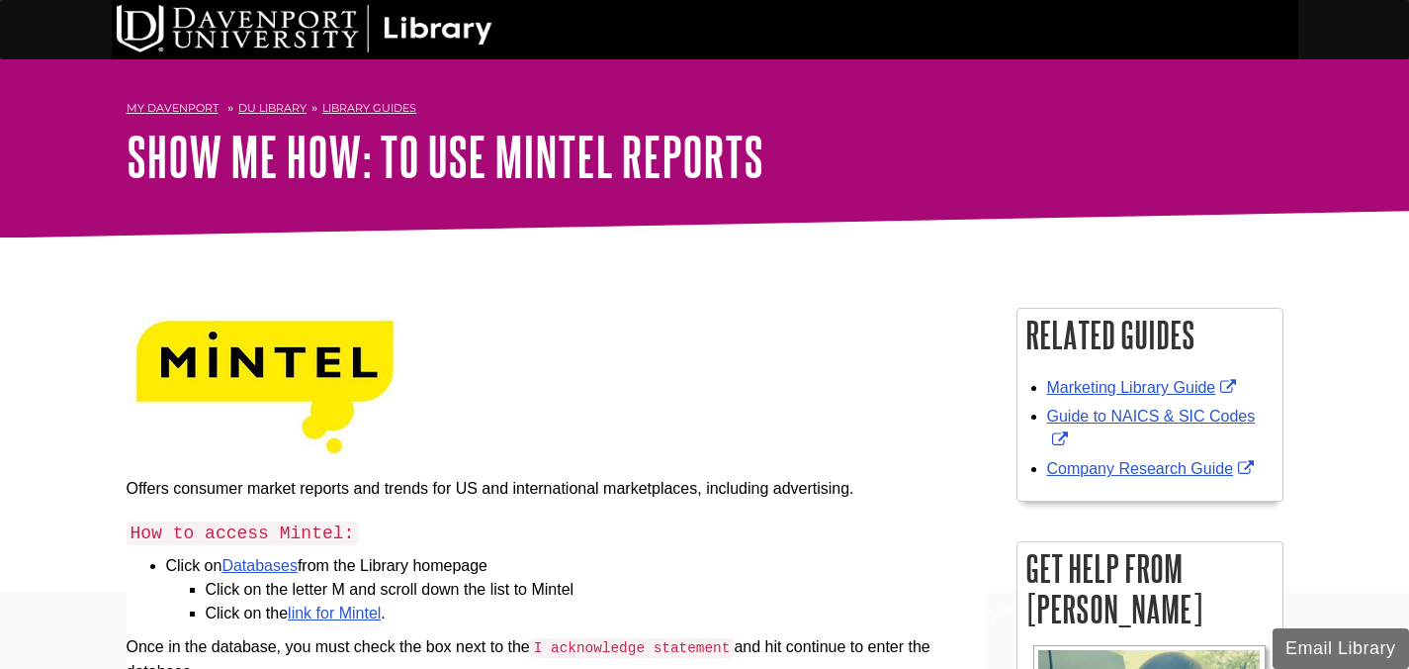  Describe the element at coordinates (1150, 334) in the screenshot. I see `h2: Related Guides` at that location.